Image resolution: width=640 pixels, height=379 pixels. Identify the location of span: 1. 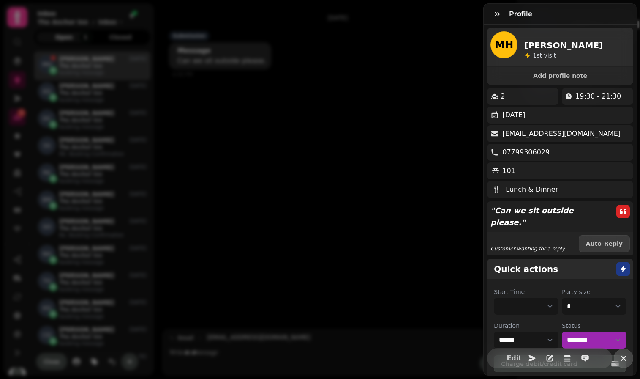
(535, 55).